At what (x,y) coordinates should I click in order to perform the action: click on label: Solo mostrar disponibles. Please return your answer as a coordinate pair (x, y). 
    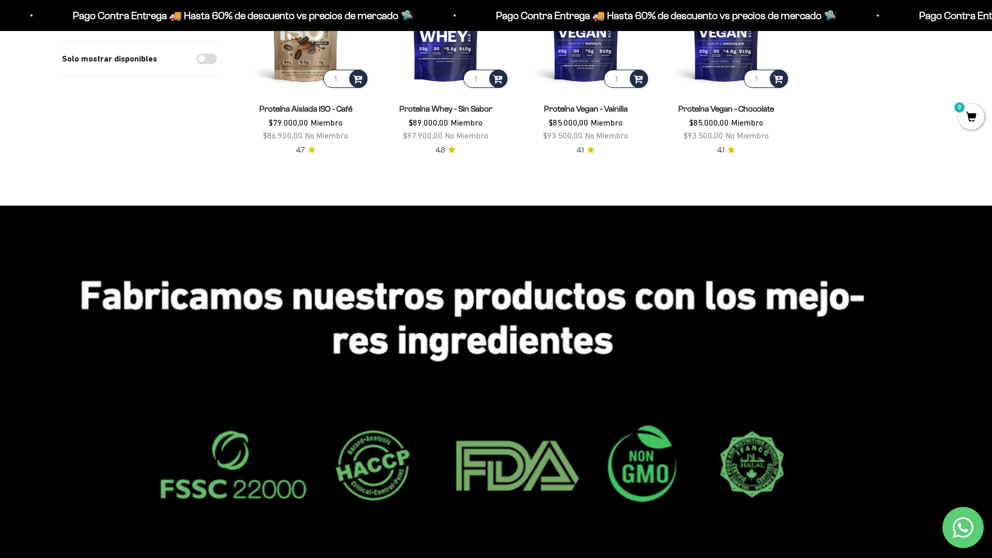
    Looking at the image, I should click on (110, 59).